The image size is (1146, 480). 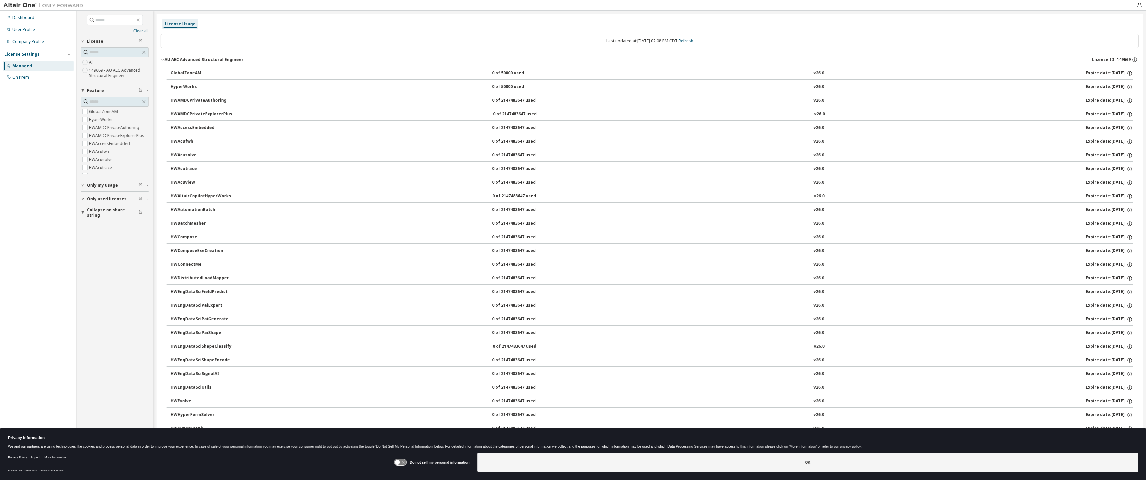 I want to click on div: HWEngDataSciShapeClassify, so click(x=201, y=347).